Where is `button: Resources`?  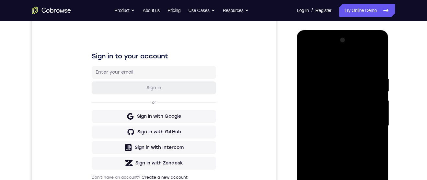 button: Resources is located at coordinates (236, 10).